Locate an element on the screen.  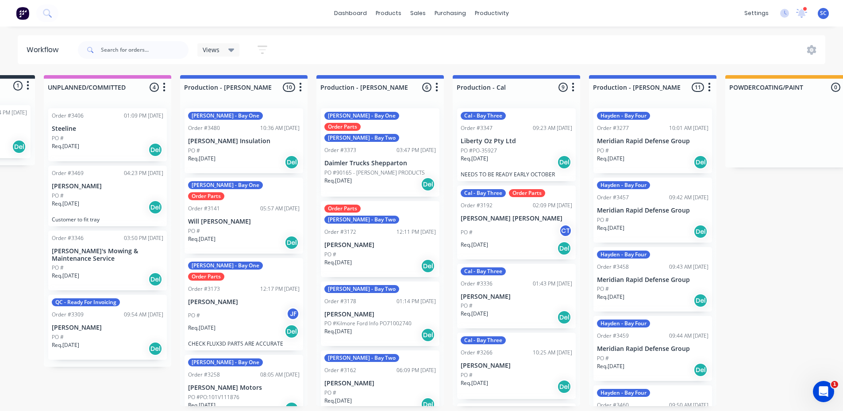
p: Steeline is located at coordinates (107, 129).